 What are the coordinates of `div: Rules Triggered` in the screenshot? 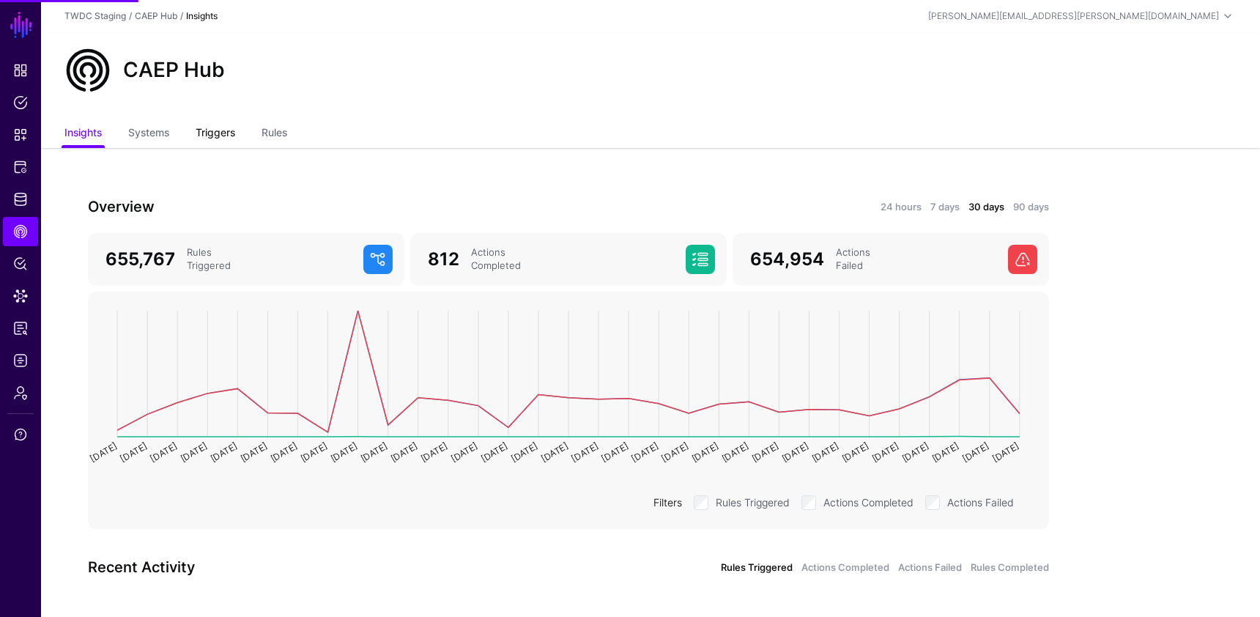 It's located at (269, 259).